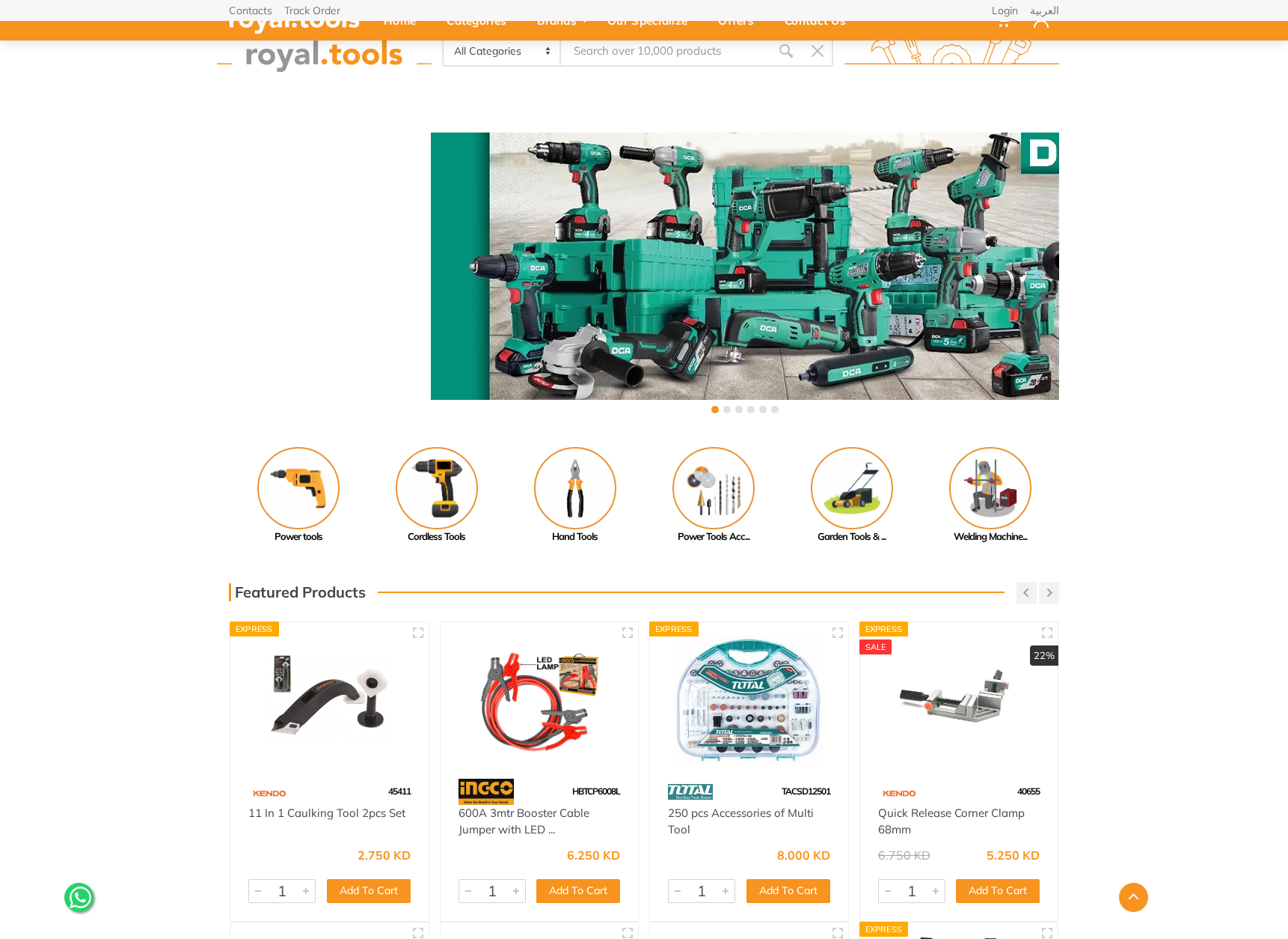  I want to click on a: Power tools, so click(298, 496).